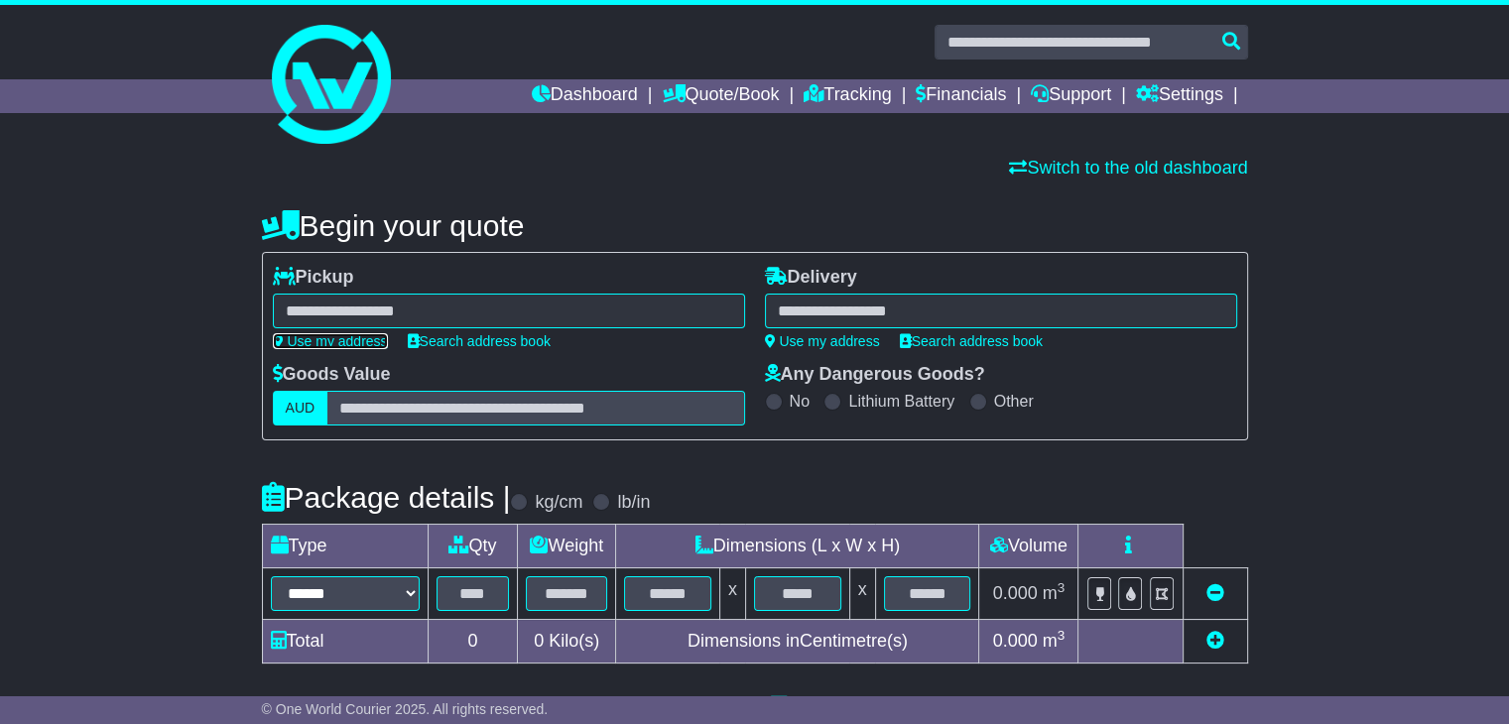 Image resolution: width=1509 pixels, height=724 pixels. What do you see at coordinates (559, 503) in the screenshot?
I see `label: kg/cm` at bounding box center [559, 503].